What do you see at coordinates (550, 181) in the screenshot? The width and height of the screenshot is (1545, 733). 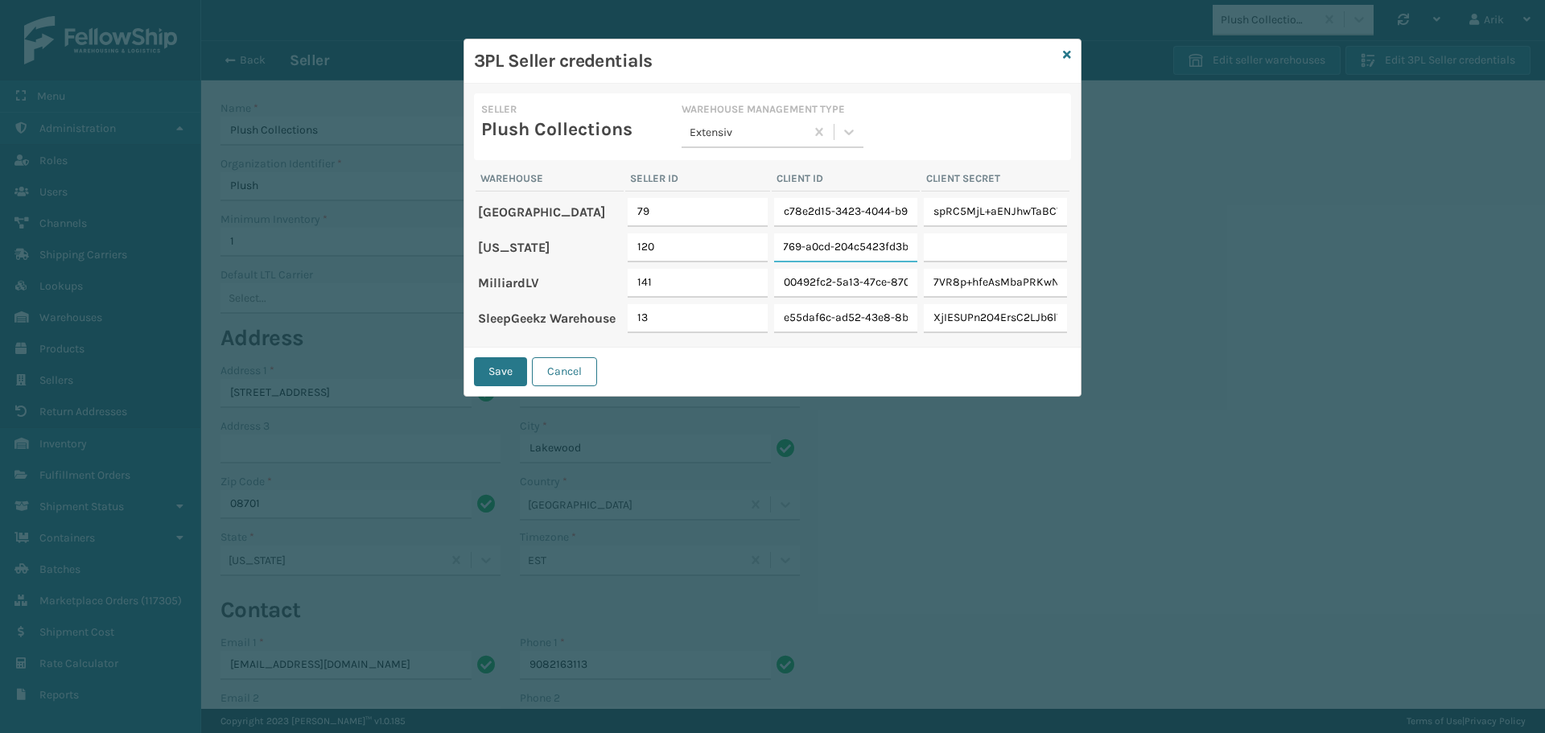 I see `th: Warehouse` at bounding box center [550, 181].